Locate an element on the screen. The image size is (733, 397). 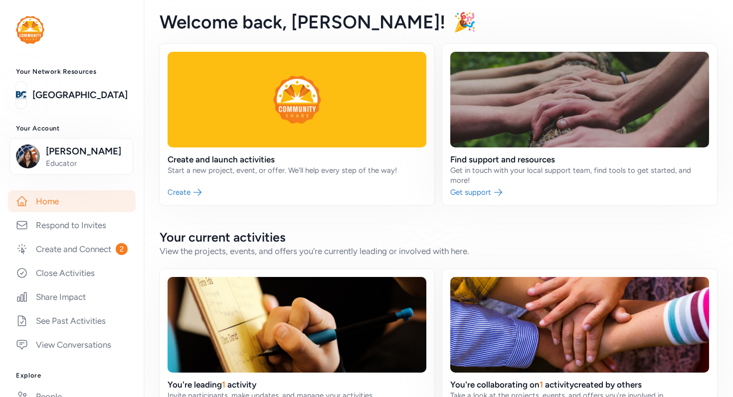
a: Respond to Invites is located at coordinates (72, 225).